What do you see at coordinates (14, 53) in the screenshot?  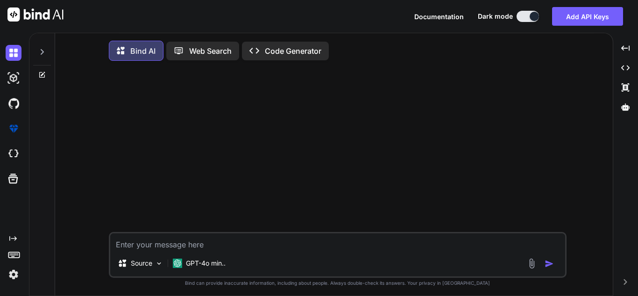 I see `img: darkChat` at bounding box center [14, 53].